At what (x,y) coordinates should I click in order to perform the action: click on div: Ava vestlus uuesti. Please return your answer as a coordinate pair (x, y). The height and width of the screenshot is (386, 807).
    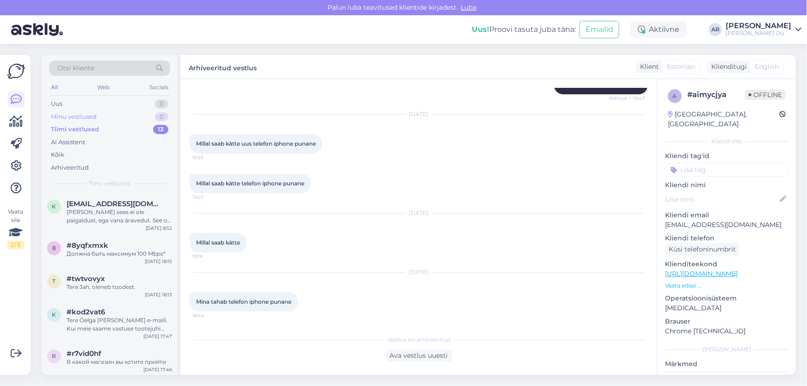
    Looking at the image, I should click on (419, 356).